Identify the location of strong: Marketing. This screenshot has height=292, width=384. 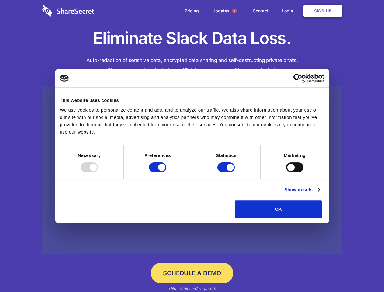
(295, 155).